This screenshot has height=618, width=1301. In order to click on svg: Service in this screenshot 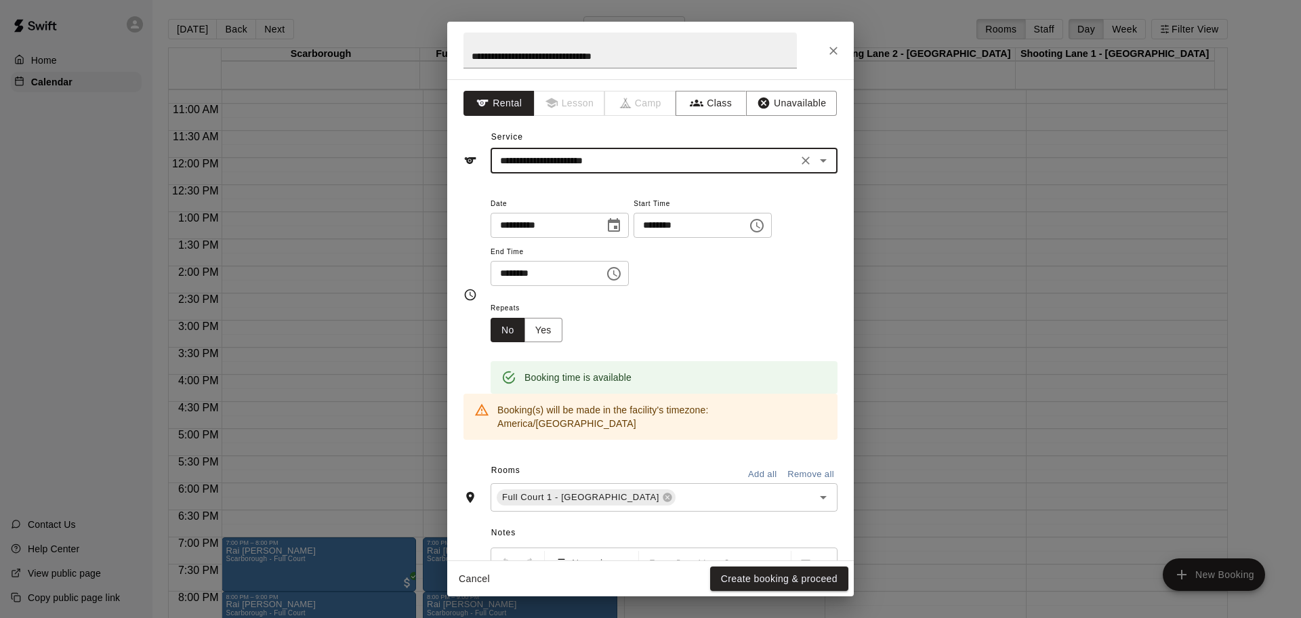, I will do `click(470, 161)`.